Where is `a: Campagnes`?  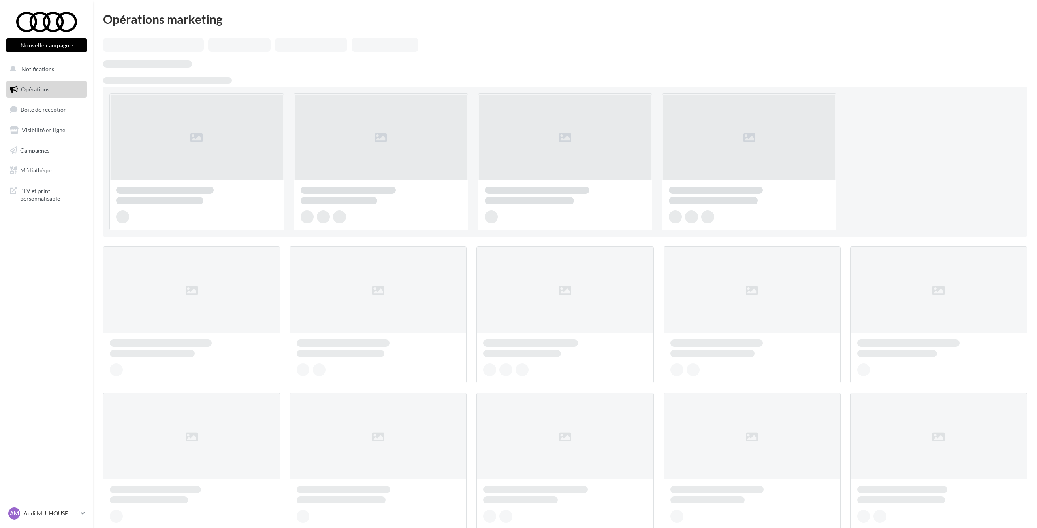 a: Campagnes is located at coordinates (47, 151).